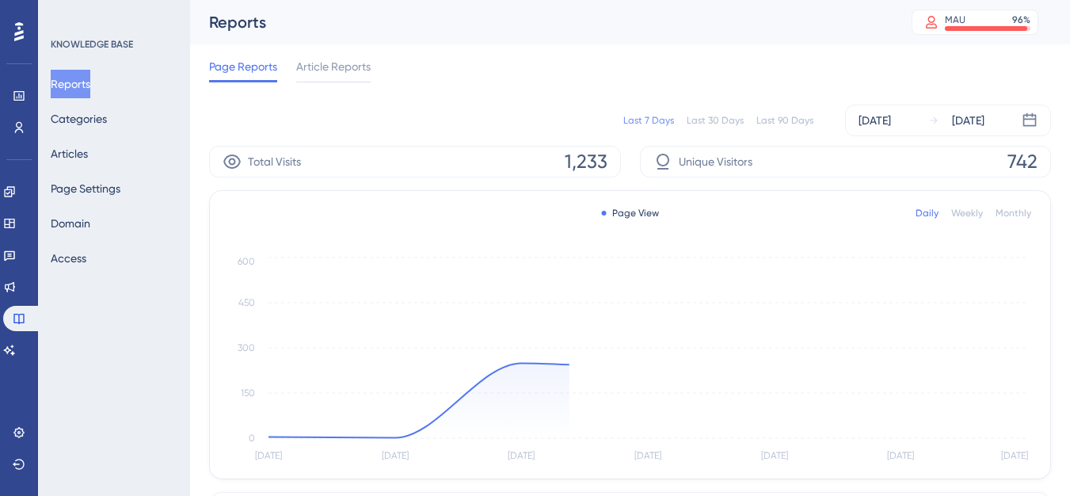 The height and width of the screenshot is (496, 1070). Describe the element at coordinates (649, 120) in the screenshot. I see `div: Last 7 Days` at that location.